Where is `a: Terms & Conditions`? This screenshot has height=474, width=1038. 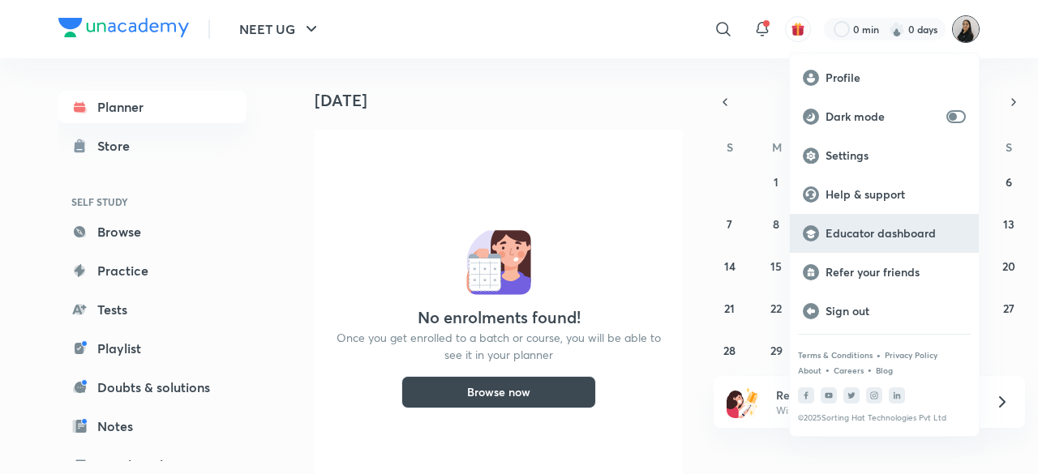 a: Terms & Conditions is located at coordinates (835, 355).